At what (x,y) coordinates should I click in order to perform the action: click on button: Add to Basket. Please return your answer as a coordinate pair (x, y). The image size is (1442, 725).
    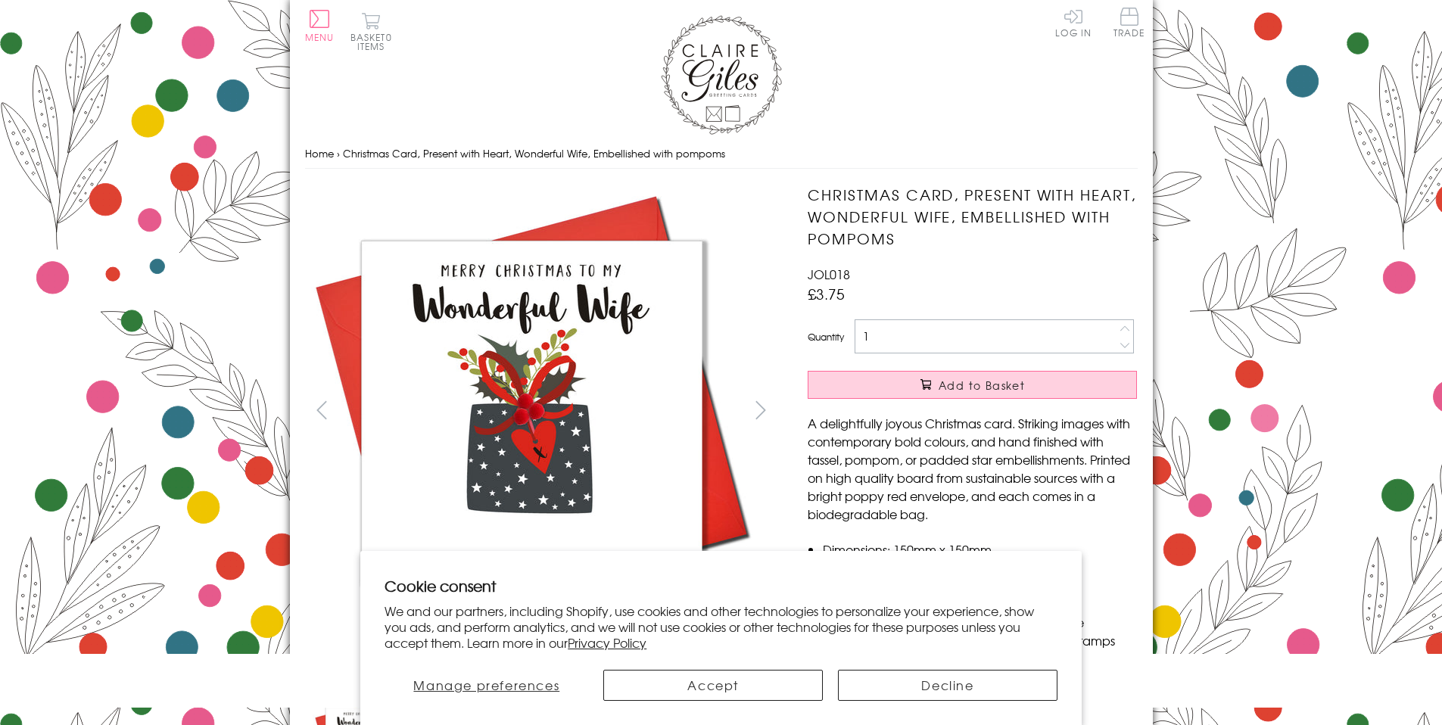
    Looking at the image, I should click on (972, 385).